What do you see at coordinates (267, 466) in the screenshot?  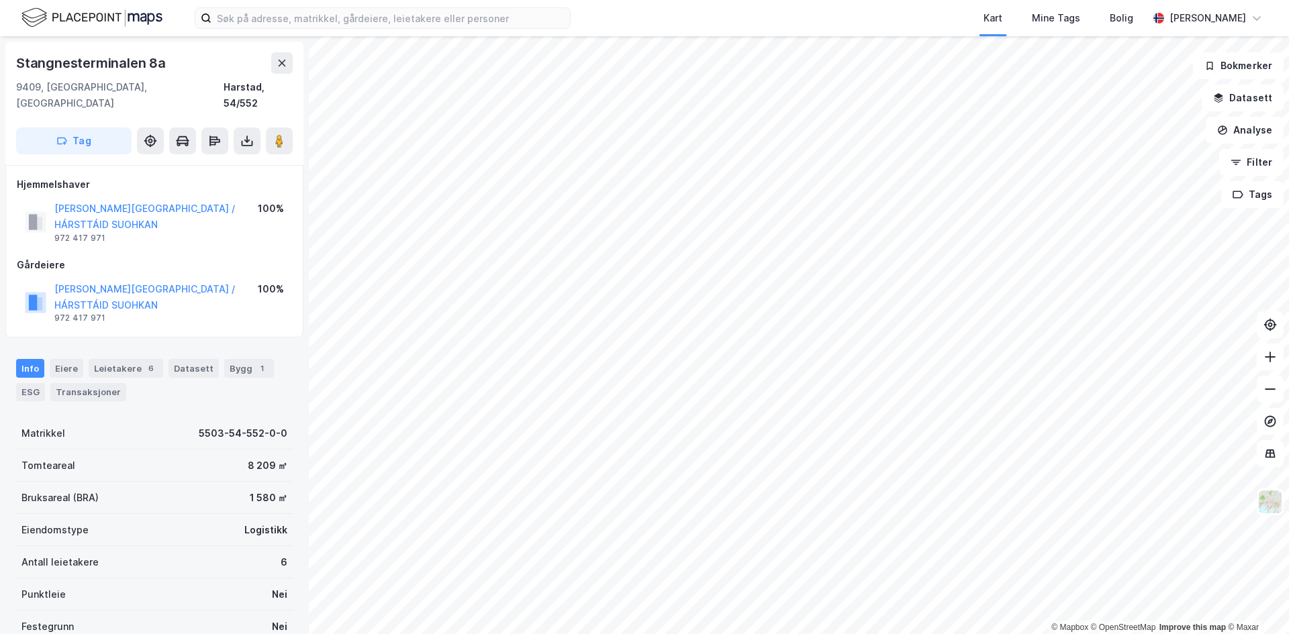 I see `div: 8 209 ㎡` at bounding box center [267, 466].